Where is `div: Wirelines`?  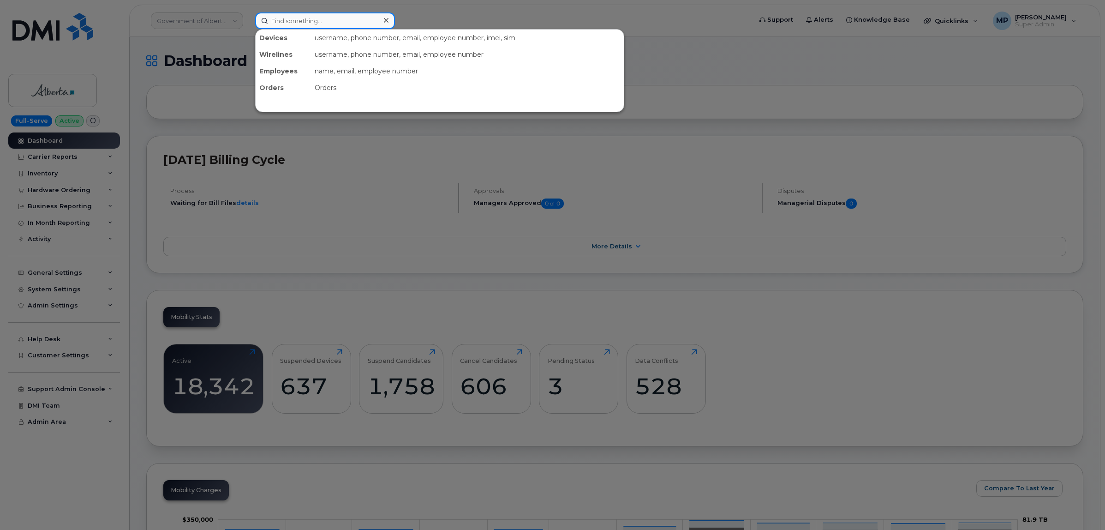
div: Wirelines is located at coordinates (283, 54).